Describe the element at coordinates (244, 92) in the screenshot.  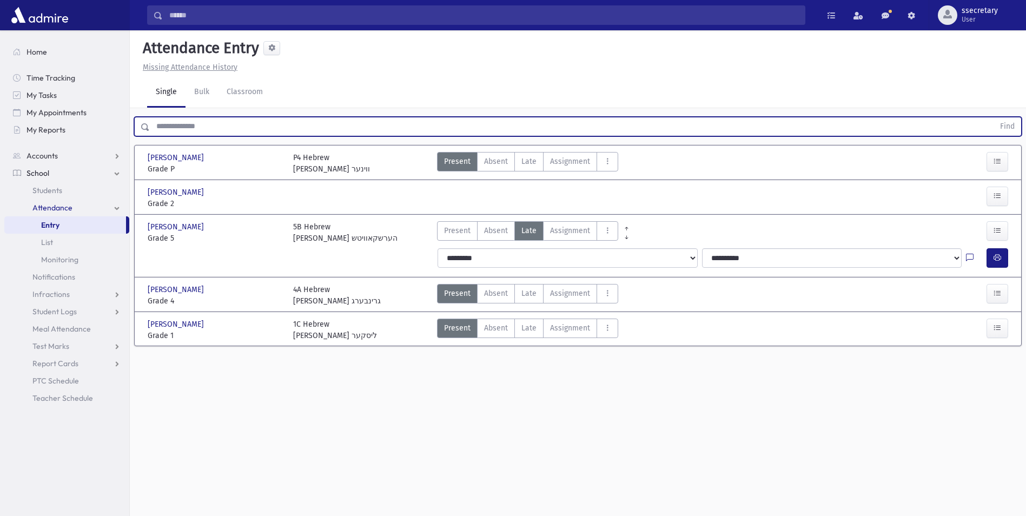
I see `a: Classroom` at that location.